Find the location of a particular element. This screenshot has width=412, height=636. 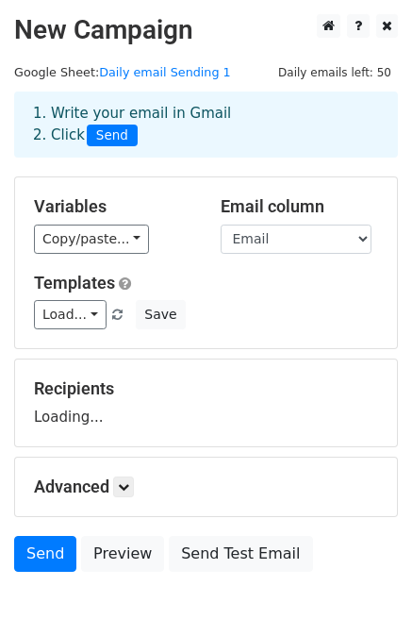

div: Loading... is located at coordinates (206, 403).